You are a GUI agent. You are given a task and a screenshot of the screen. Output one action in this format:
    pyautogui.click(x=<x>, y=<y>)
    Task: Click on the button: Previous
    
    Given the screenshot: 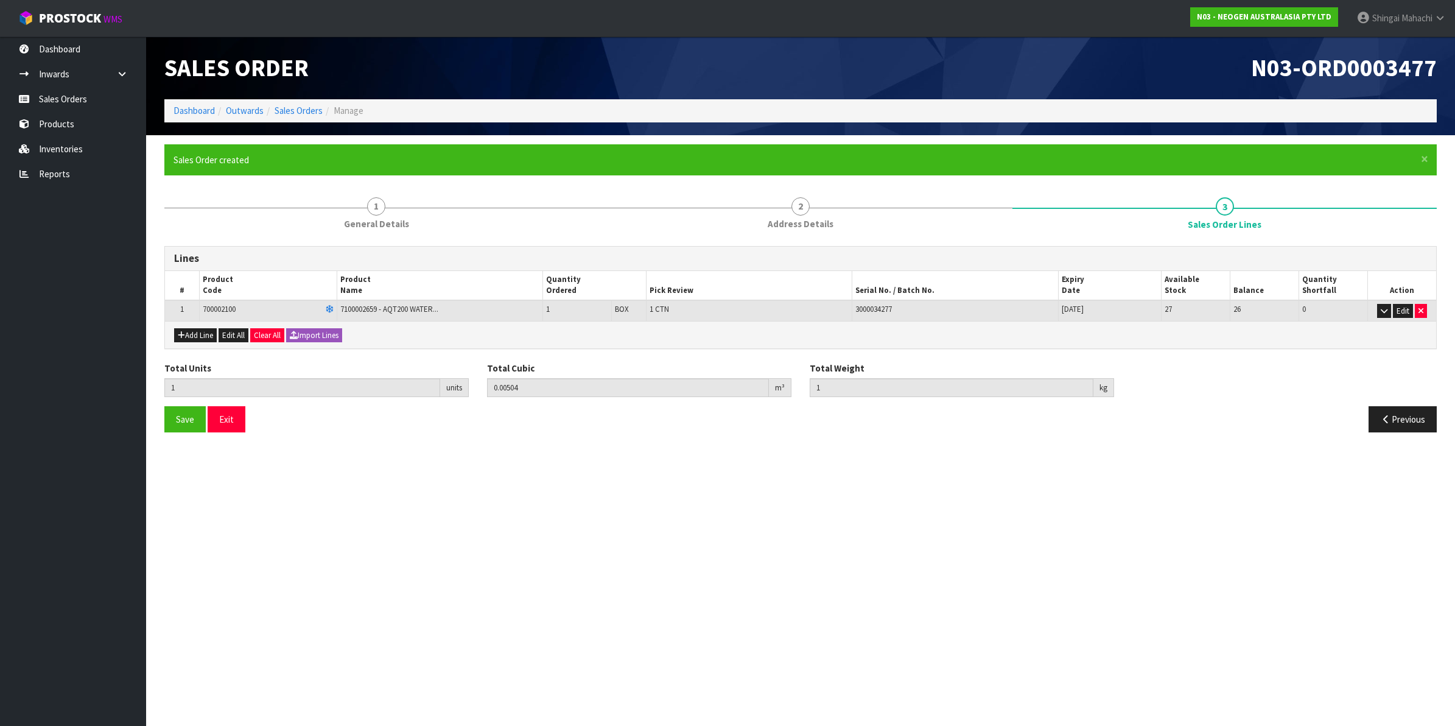 What is the action you would take?
    pyautogui.click(x=1403, y=419)
    